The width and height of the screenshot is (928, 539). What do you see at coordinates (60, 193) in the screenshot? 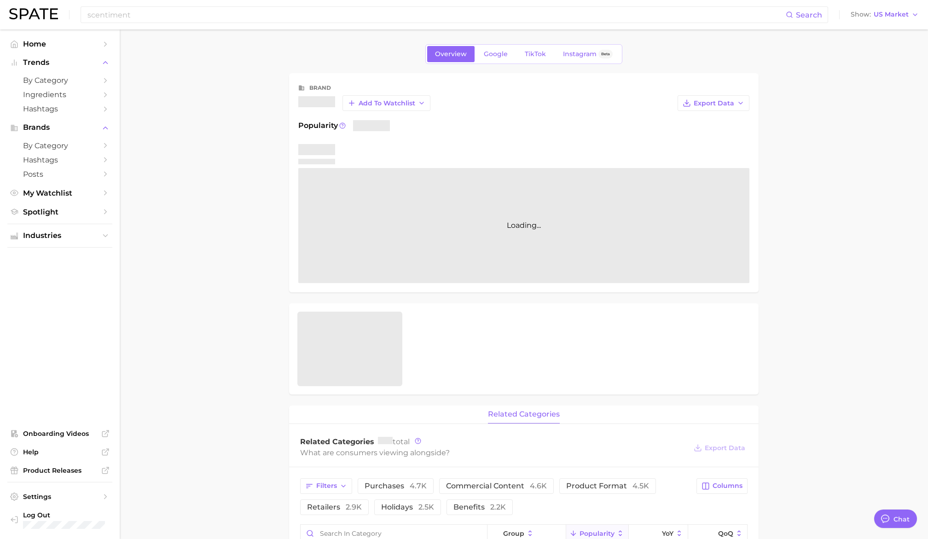
I see `span: My Watchlist` at bounding box center [60, 193].